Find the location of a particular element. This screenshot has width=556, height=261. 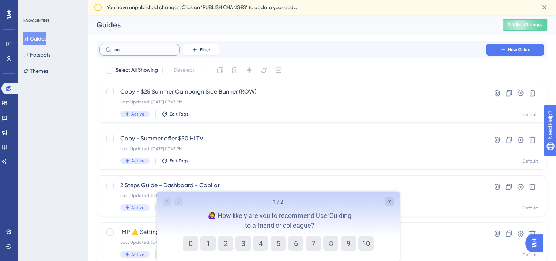

span: Deselect is located at coordinates (184, 70).